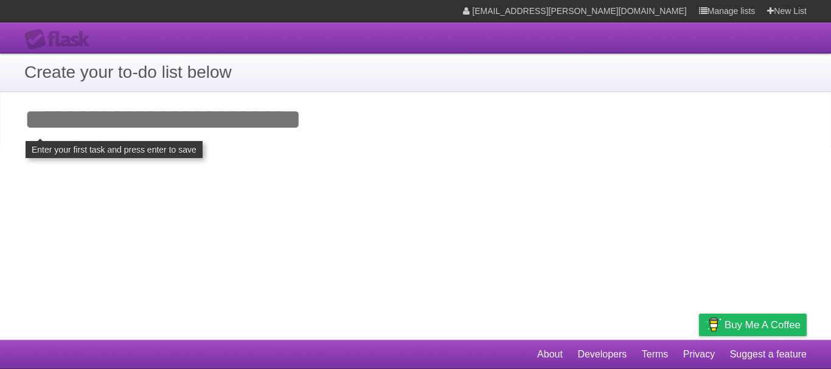 This screenshot has width=831, height=369. Describe the element at coordinates (762, 325) in the screenshot. I see `span: Buy me a coffee` at that location.